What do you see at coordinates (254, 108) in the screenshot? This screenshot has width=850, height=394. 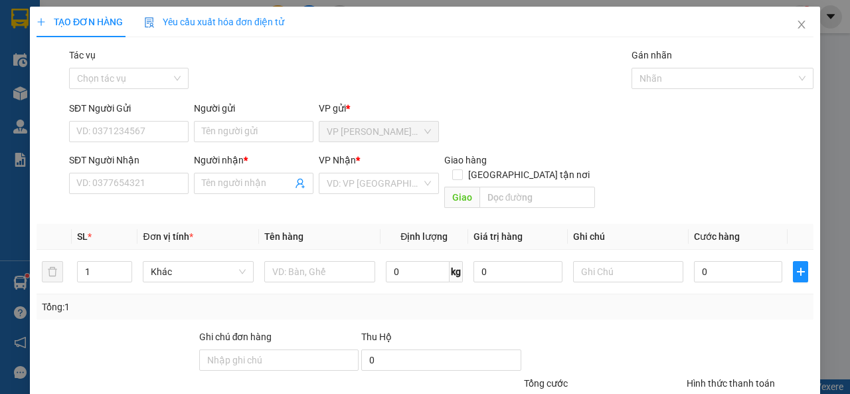 I see `div: Người gửi` at bounding box center [254, 108].